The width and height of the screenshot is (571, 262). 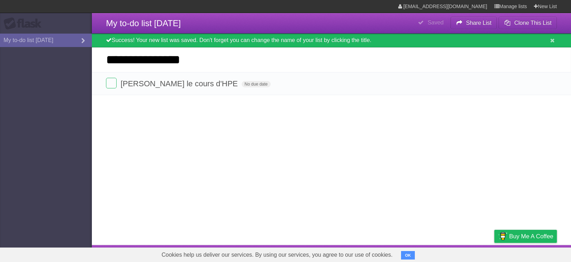 What do you see at coordinates (435, 22) in the screenshot?
I see `b: Saved` at bounding box center [435, 22].